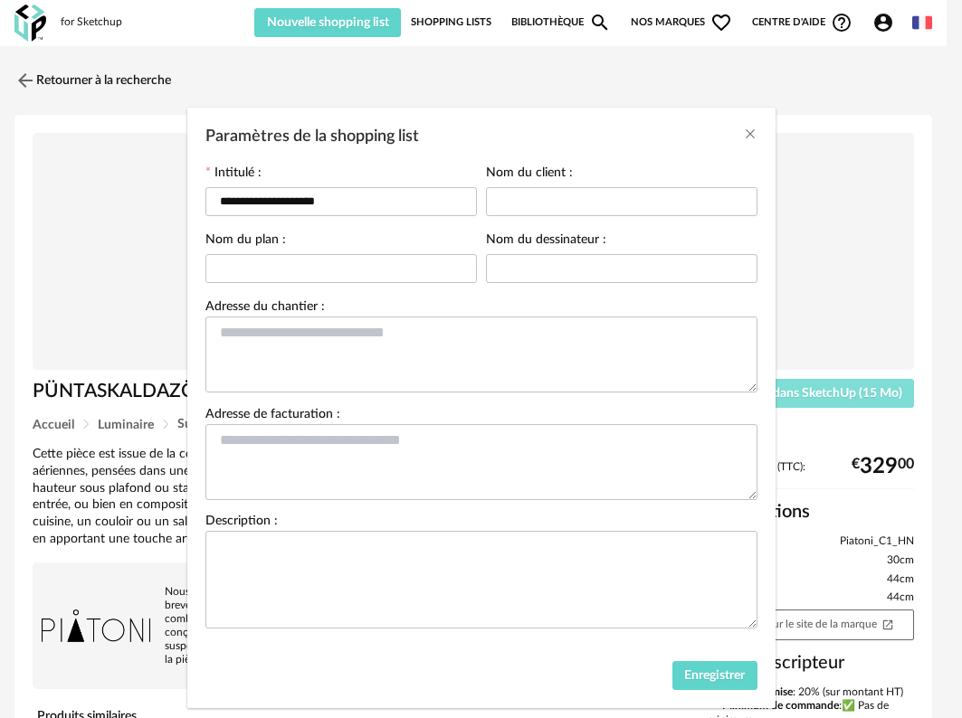 The width and height of the screenshot is (962, 718). I want to click on label: Nom du client :, so click(529, 175).